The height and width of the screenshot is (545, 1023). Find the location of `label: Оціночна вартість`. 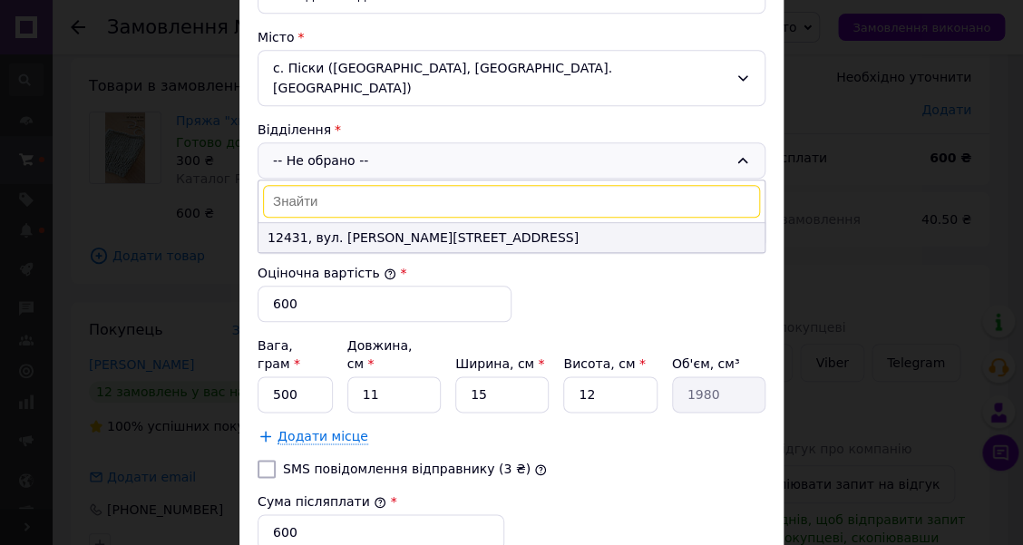

label: Оціночна вартість is located at coordinates (326, 273).